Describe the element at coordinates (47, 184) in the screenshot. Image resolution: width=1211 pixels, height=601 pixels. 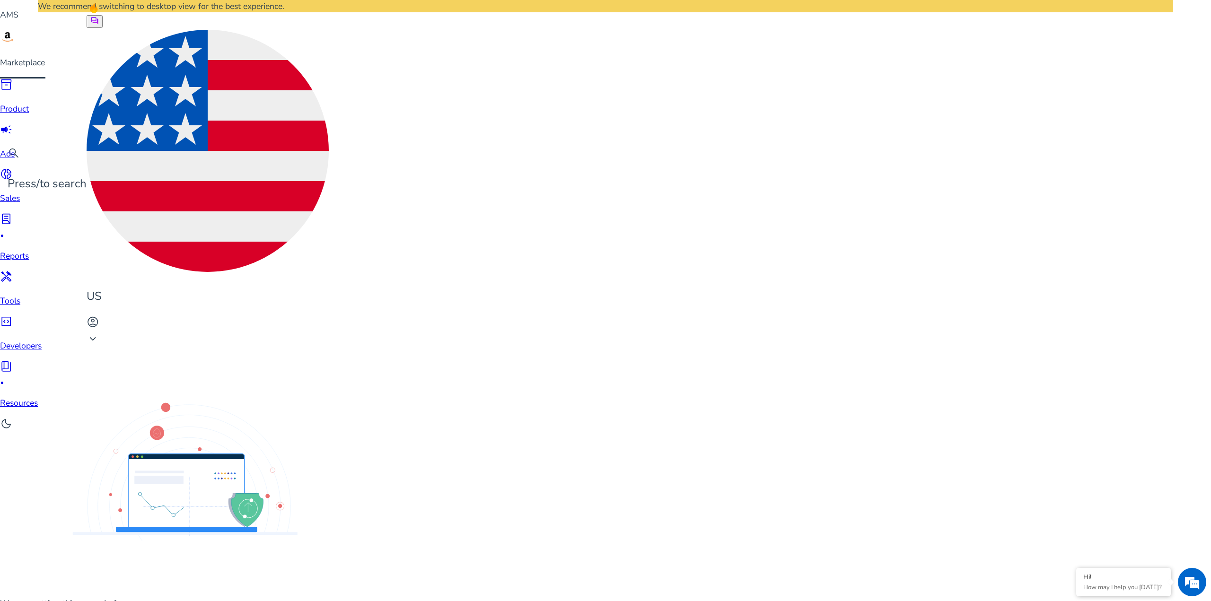
I see `p: Press to search` at that location.